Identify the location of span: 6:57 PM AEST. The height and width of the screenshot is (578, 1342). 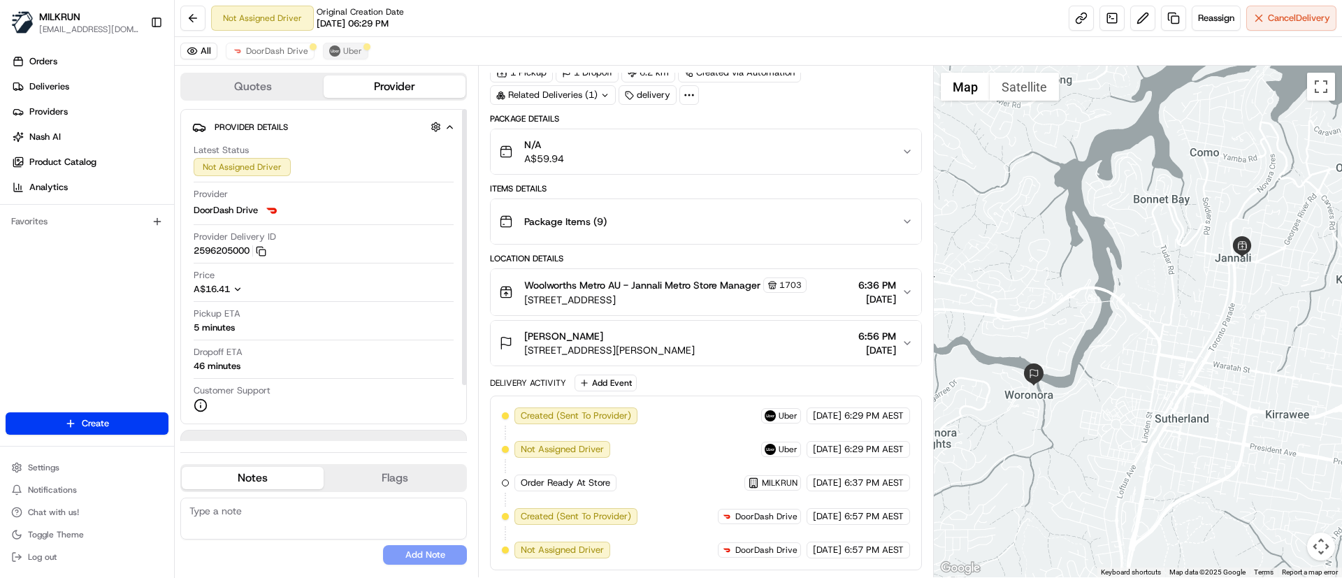
(873, 550).